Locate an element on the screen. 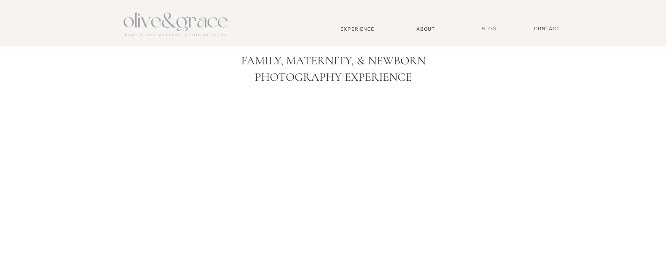 Image resolution: width=666 pixels, height=270 pixels. nav: About is located at coordinates (425, 29).